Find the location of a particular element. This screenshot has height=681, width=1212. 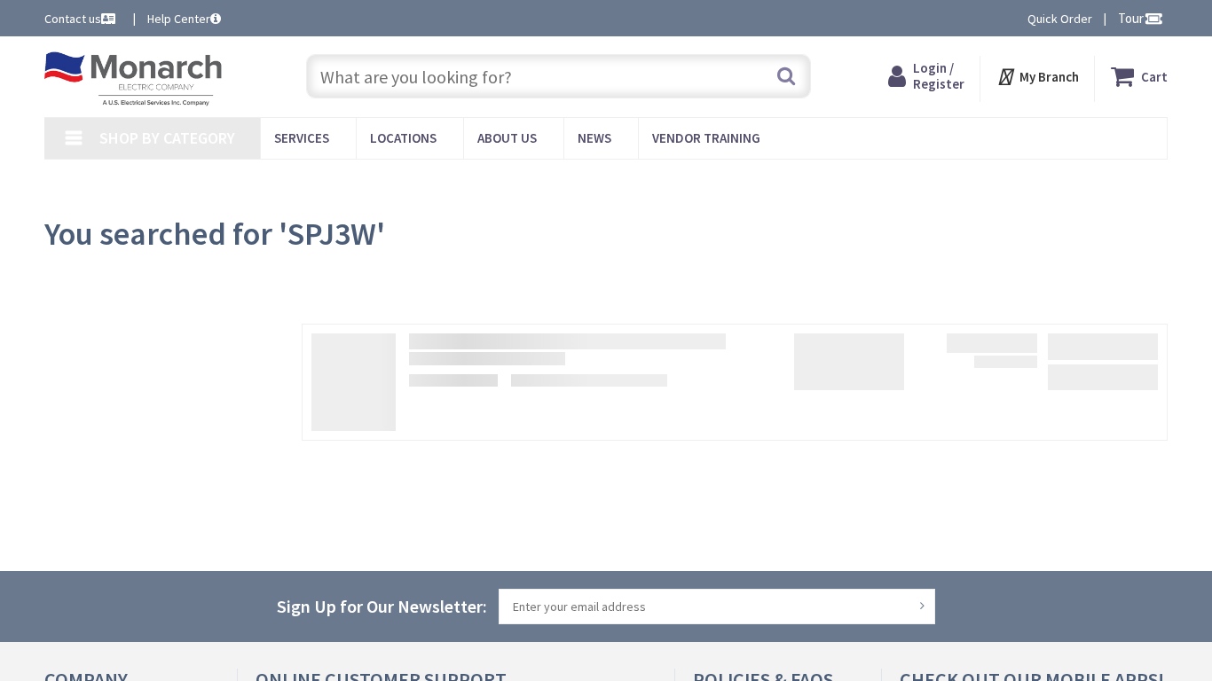

a: Monarch Electric Company is located at coordinates (133, 79).